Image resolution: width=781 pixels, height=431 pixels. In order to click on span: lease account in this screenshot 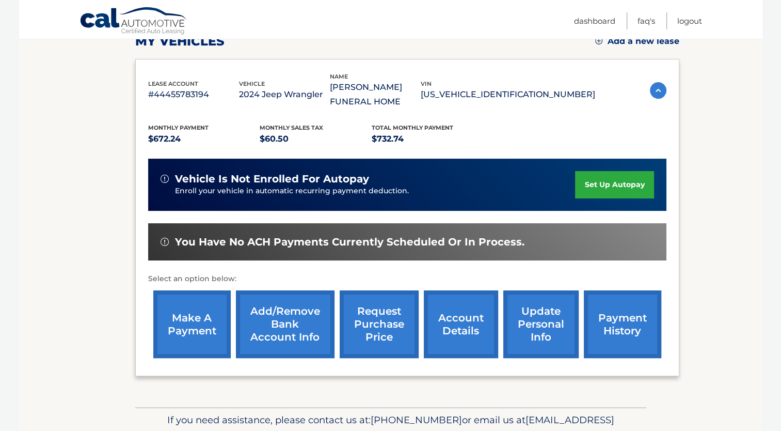, I will do `click(173, 84)`.